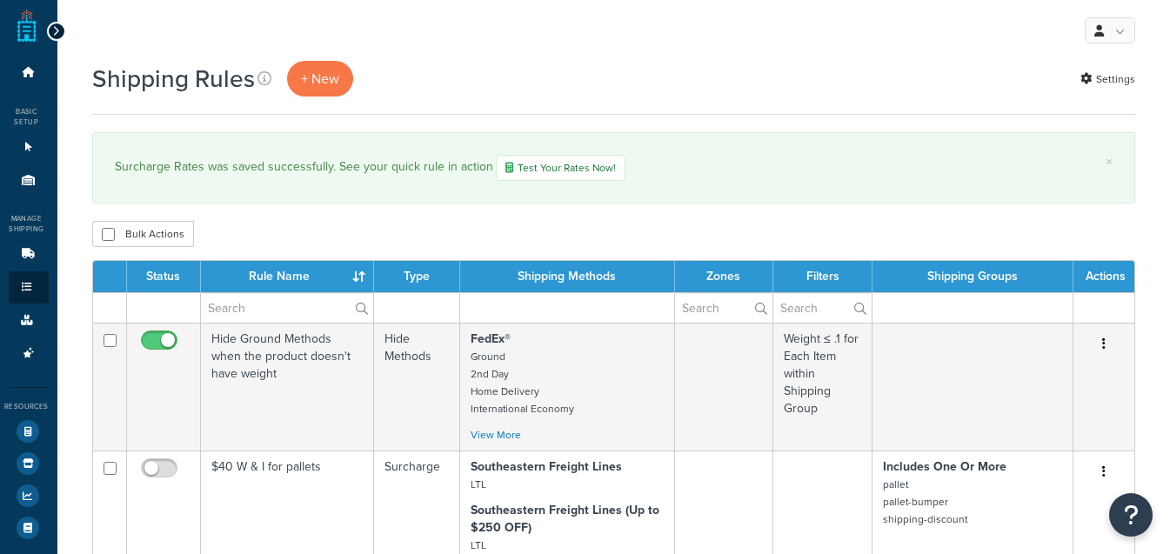 The height and width of the screenshot is (554, 1170). I want to click on small: pallet pallet-bumper shipping-discount, so click(924, 502).